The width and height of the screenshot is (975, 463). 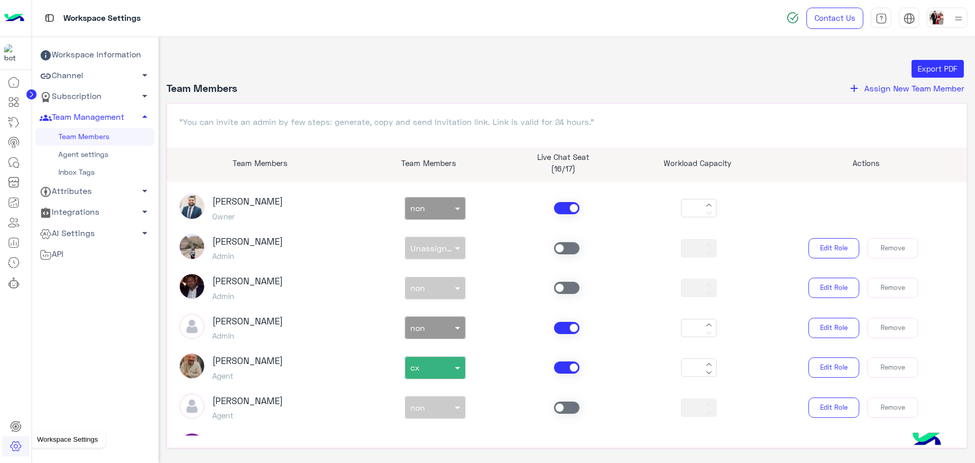 What do you see at coordinates (418, 328) in the screenshot?
I see `span: non` at bounding box center [418, 328].